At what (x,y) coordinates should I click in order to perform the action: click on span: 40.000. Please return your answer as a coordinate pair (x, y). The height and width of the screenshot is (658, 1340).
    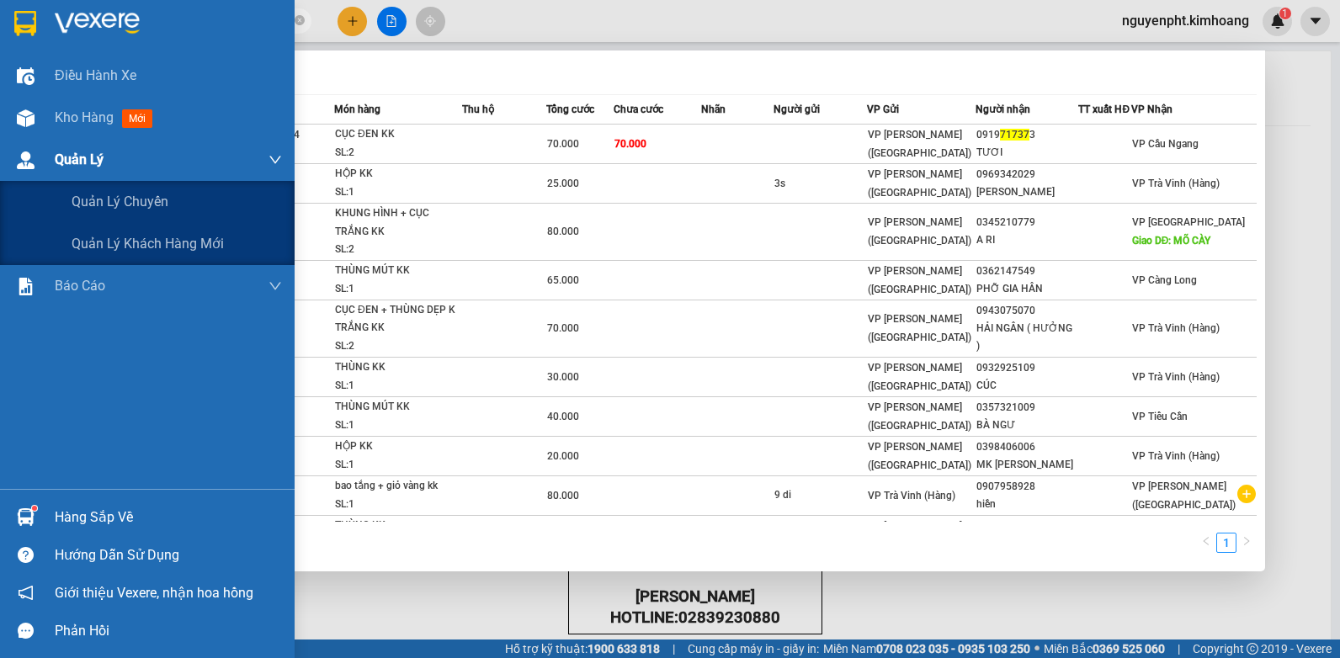
    Looking at the image, I should click on (563, 417).